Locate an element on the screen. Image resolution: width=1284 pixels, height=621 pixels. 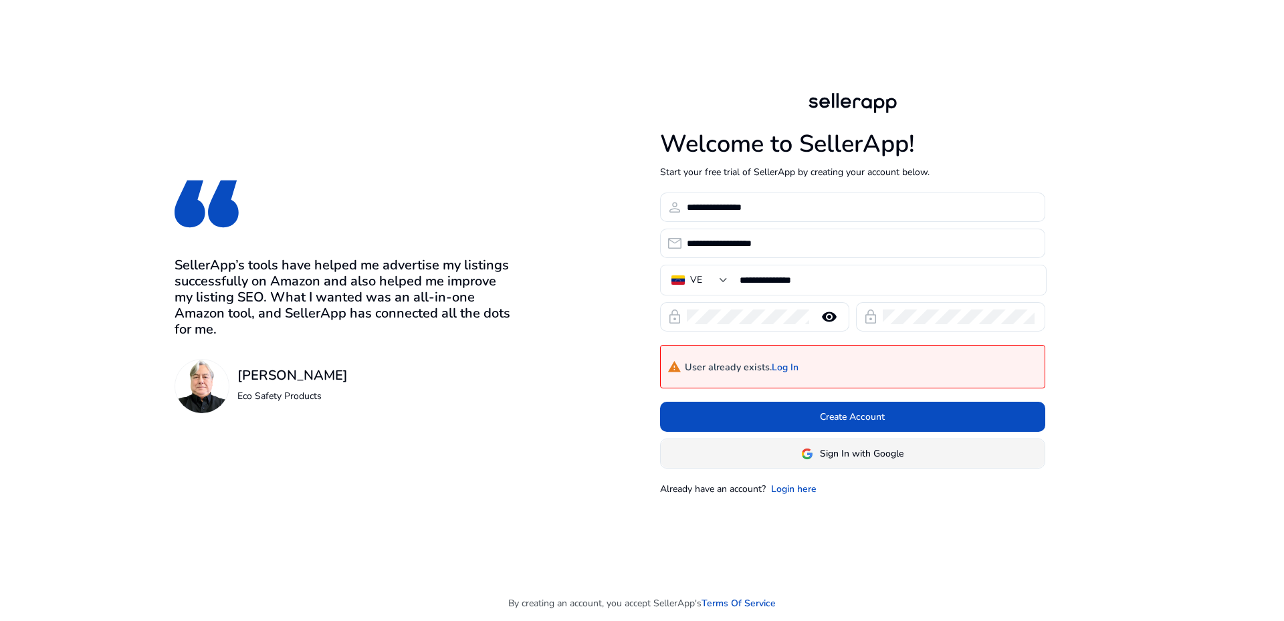
p: Eco Safety Products is located at coordinates (292, 396).